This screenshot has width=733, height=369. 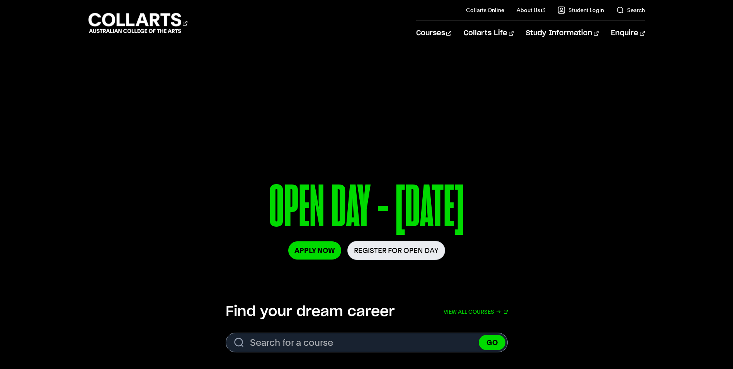 What do you see at coordinates (476, 311) in the screenshot?
I see `a: View all courses` at bounding box center [476, 311].